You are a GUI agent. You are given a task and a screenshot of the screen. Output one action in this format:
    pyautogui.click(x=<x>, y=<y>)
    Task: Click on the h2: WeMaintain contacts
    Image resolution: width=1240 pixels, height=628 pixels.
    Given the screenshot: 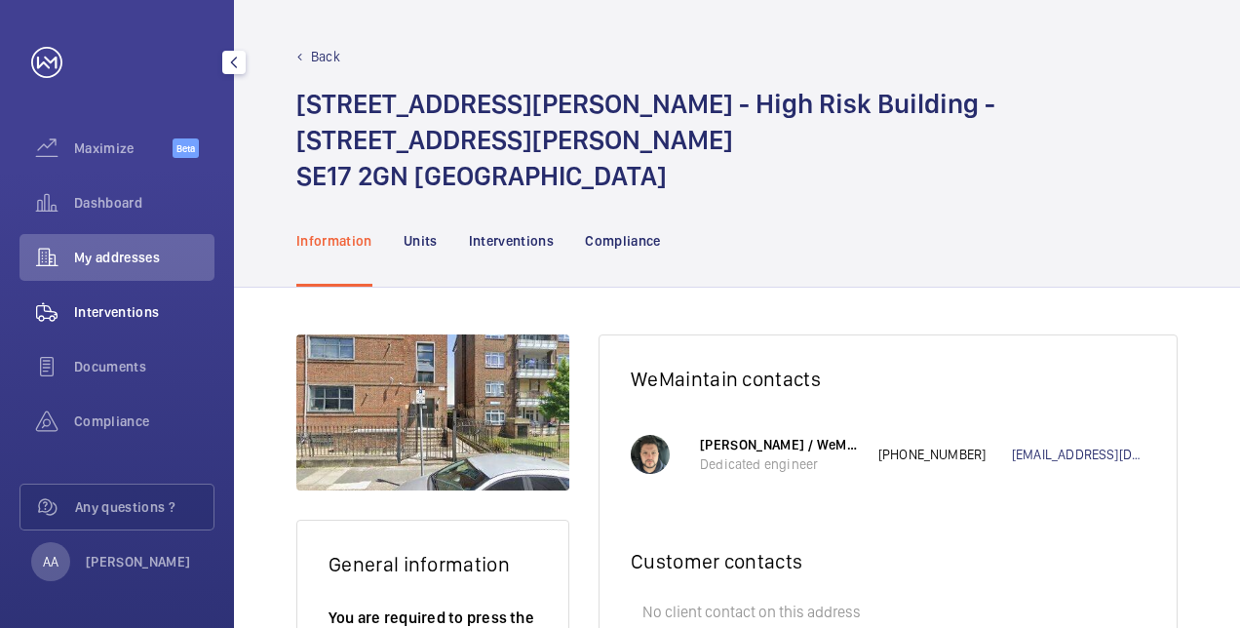 What is the action you would take?
    pyautogui.click(x=888, y=378)
    